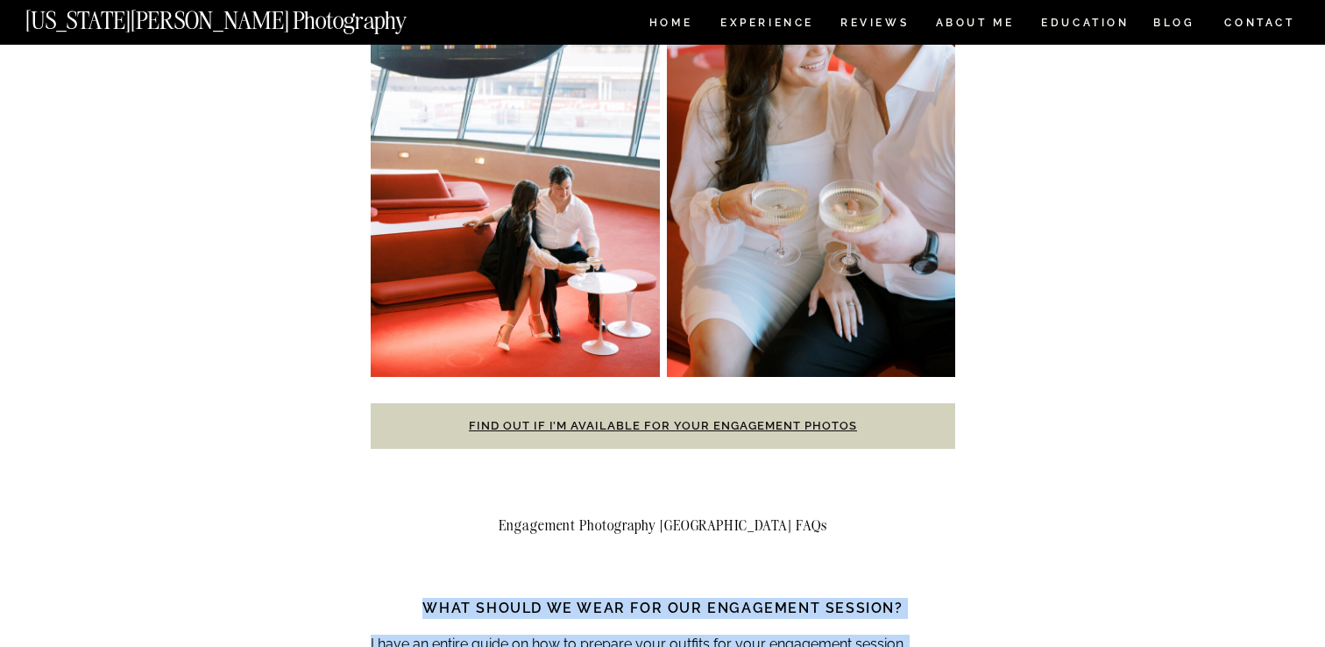 This screenshot has height=647, width=1325. What do you see at coordinates (671, 25) in the screenshot?
I see `nav: HOME` at bounding box center [671, 25].